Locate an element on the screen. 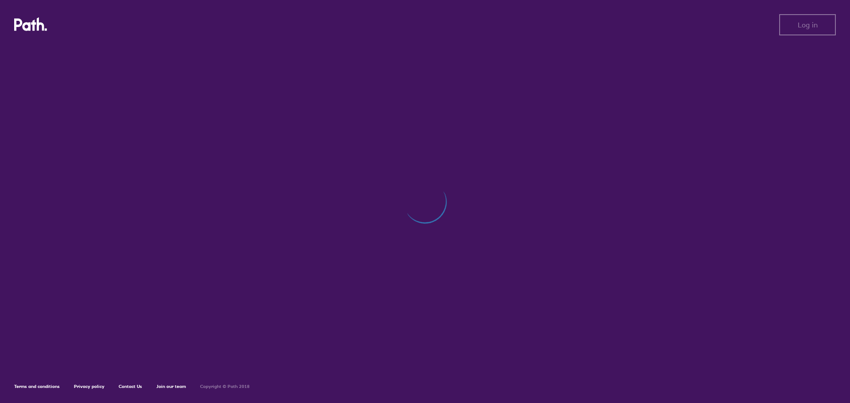  a: Contact Us is located at coordinates (130, 387).